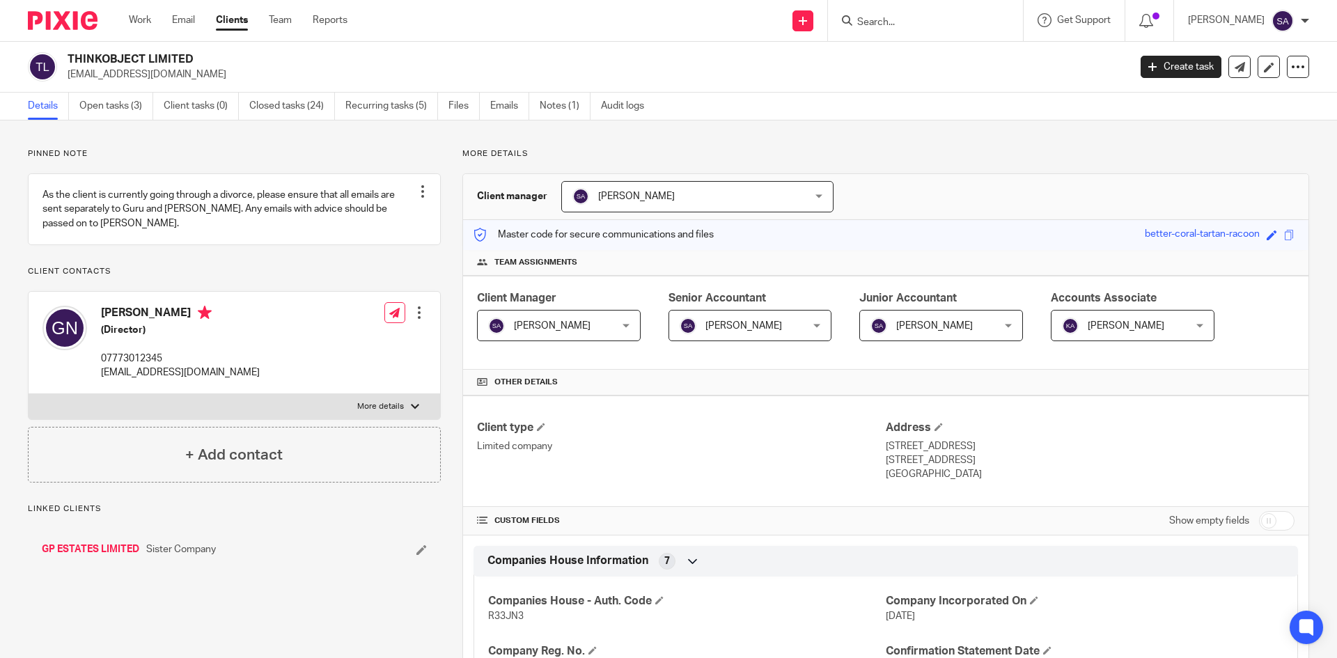 The height and width of the screenshot is (658, 1337). I want to click on i: Primary, so click(205, 313).